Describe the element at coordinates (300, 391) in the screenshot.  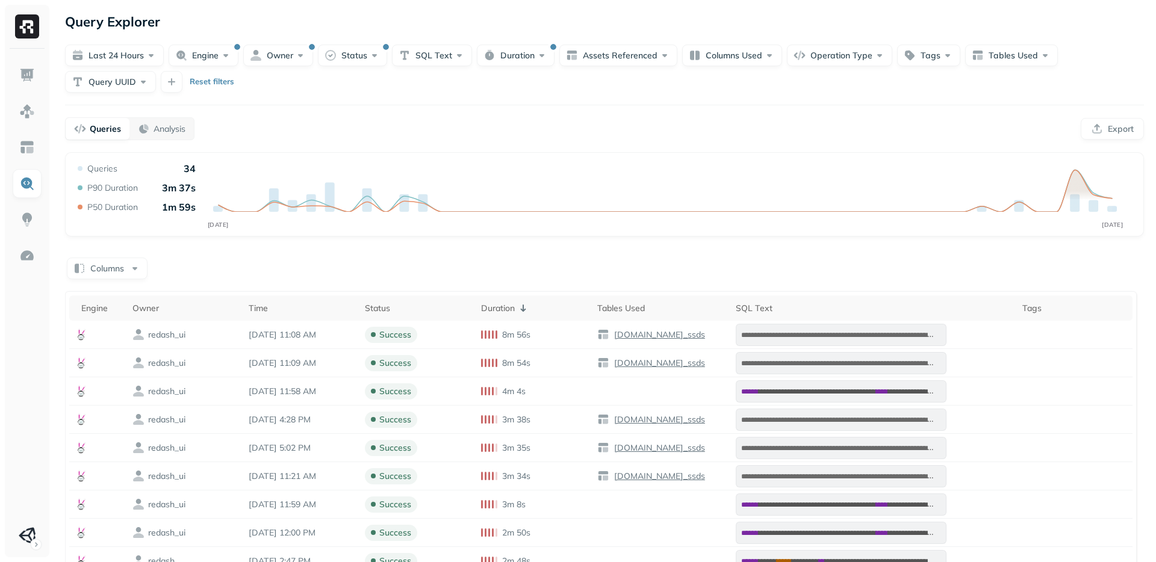
I see `p: Sep 10, 2025 11:58 AM` at that location.